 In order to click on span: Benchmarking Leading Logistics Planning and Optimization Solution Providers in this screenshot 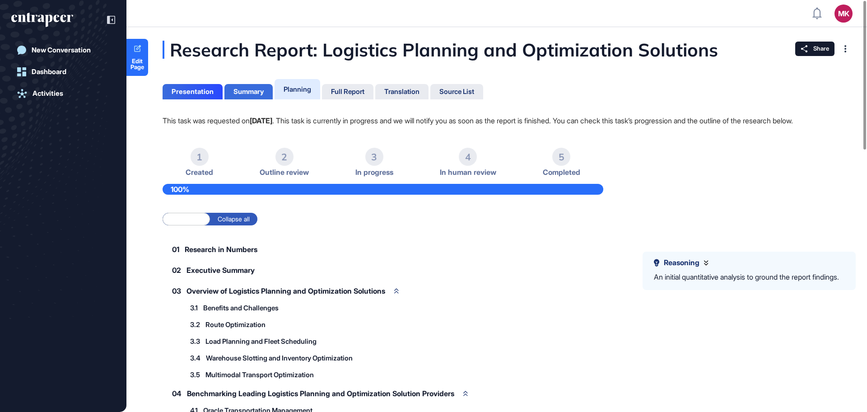, I will do `click(321, 393)`.